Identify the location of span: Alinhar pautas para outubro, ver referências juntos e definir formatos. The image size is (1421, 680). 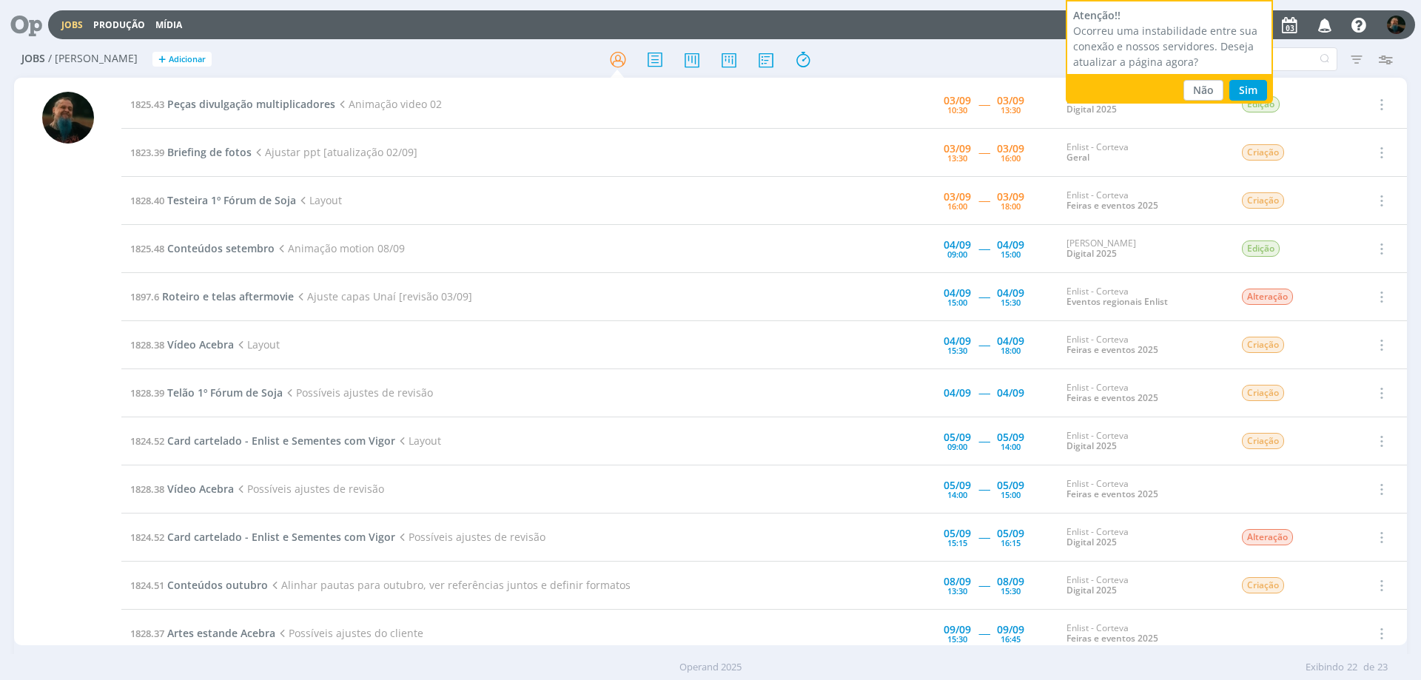
(449, 585).